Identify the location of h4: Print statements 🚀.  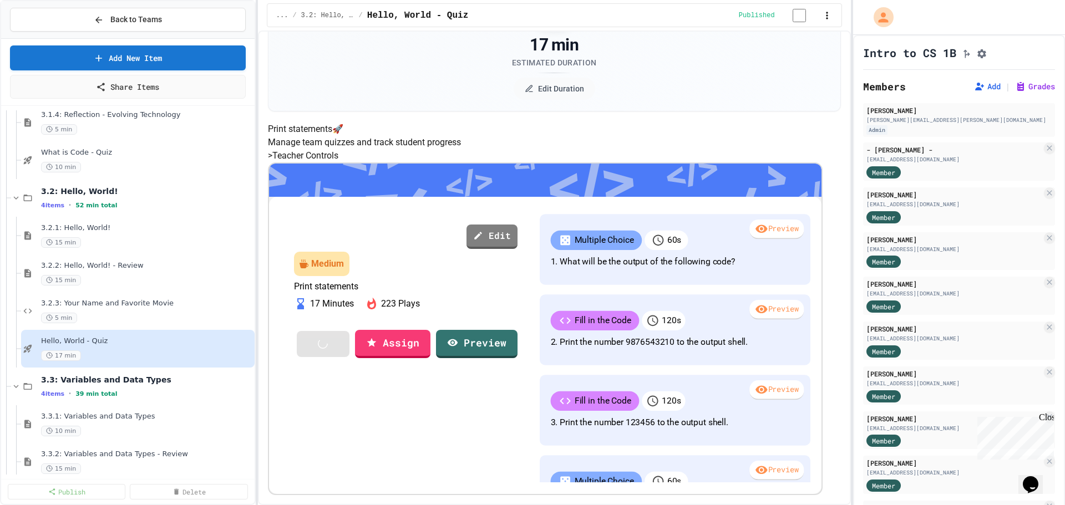
(554, 129).